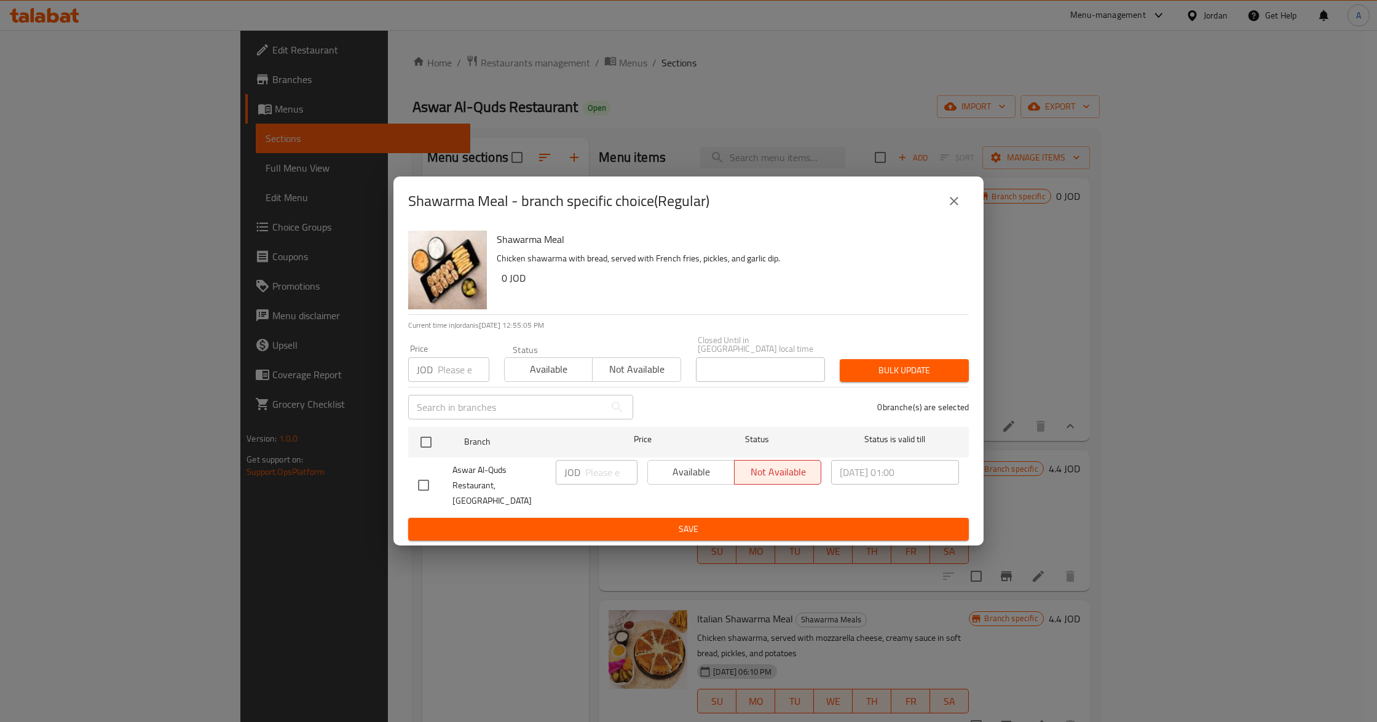 The width and height of the screenshot is (1377, 722). Describe the element at coordinates (548, 370) in the screenshot. I see `button: Available` at that location.